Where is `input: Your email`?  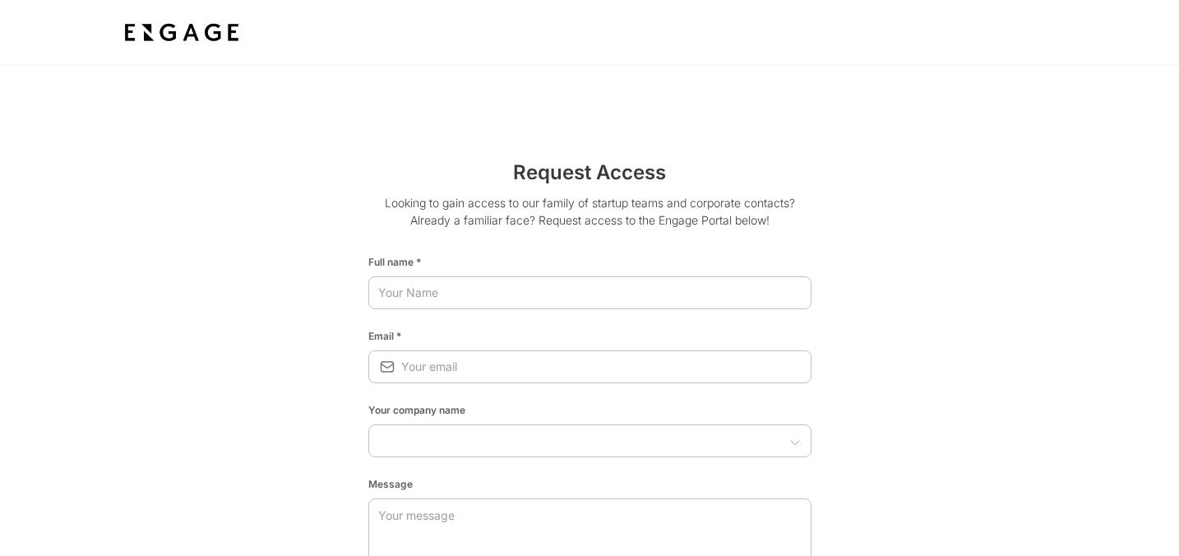
input: Your email is located at coordinates (606, 367).